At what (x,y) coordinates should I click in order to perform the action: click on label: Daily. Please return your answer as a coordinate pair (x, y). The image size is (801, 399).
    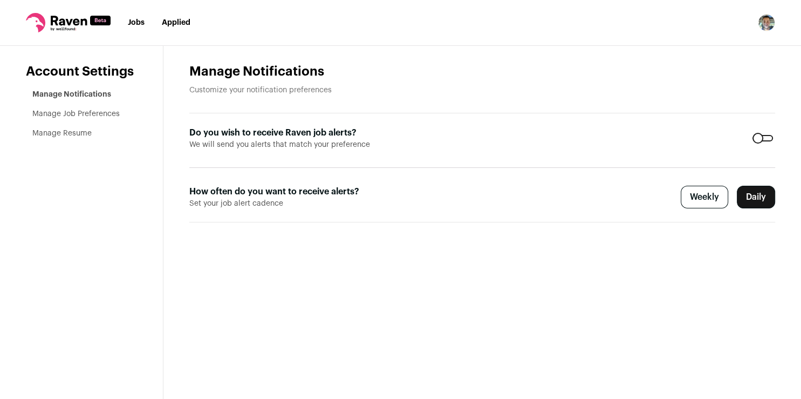
    Looking at the image, I should click on (756, 197).